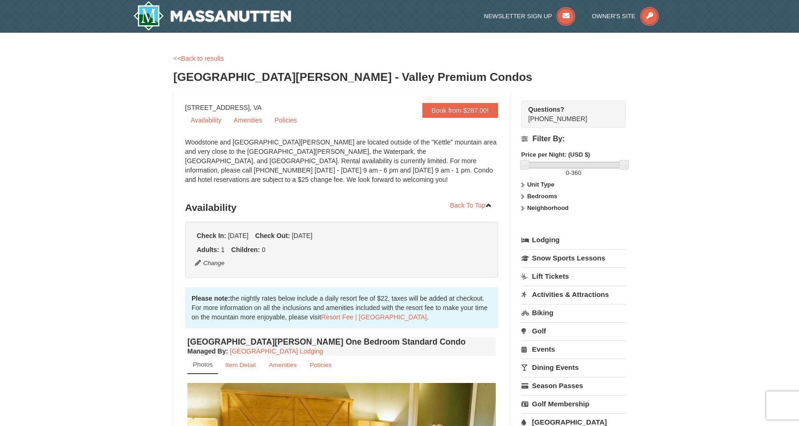  Describe the element at coordinates (206, 120) in the screenshot. I see `a: Availability` at that location.